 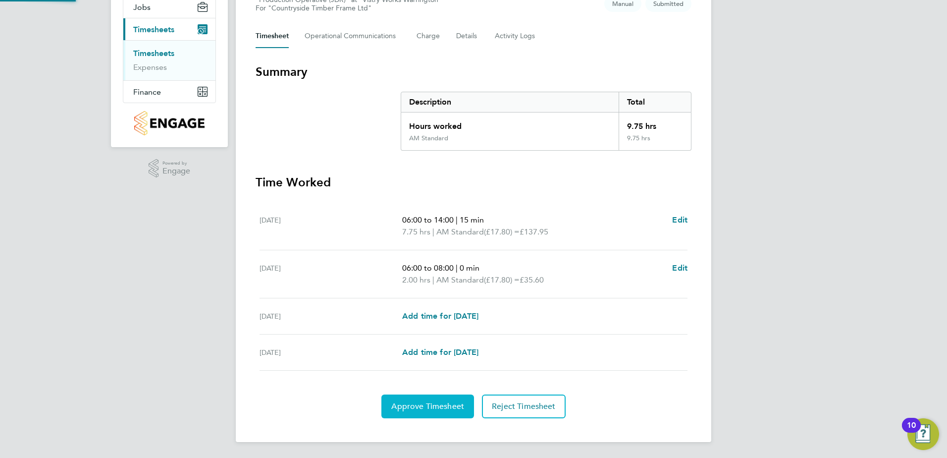 I want to click on span: Engage, so click(x=176, y=171).